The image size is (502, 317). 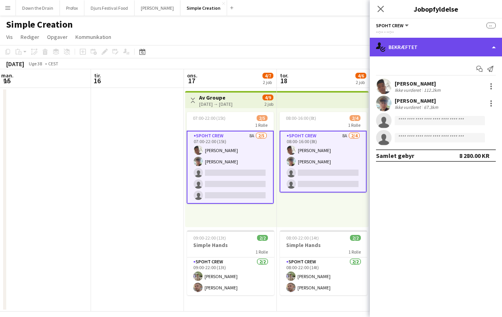 What do you see at coordinates (57, 37) in the screenshot?
I see `span: Opgaver` at bounding box center [57, 37].